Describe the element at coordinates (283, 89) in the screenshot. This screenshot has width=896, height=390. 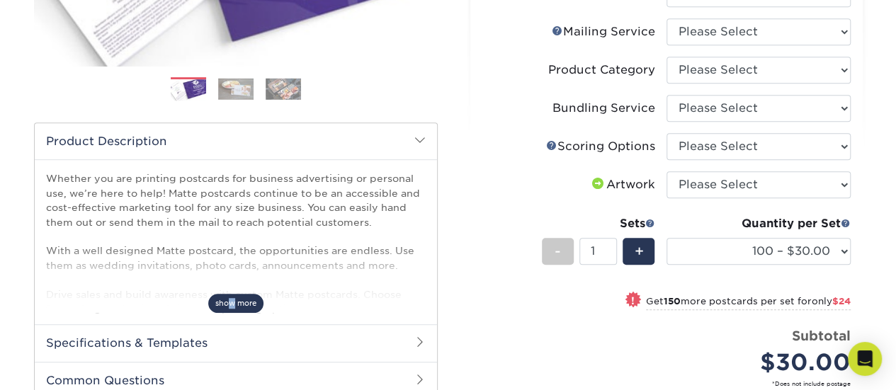
I see `img: Postcards 03` at that location.